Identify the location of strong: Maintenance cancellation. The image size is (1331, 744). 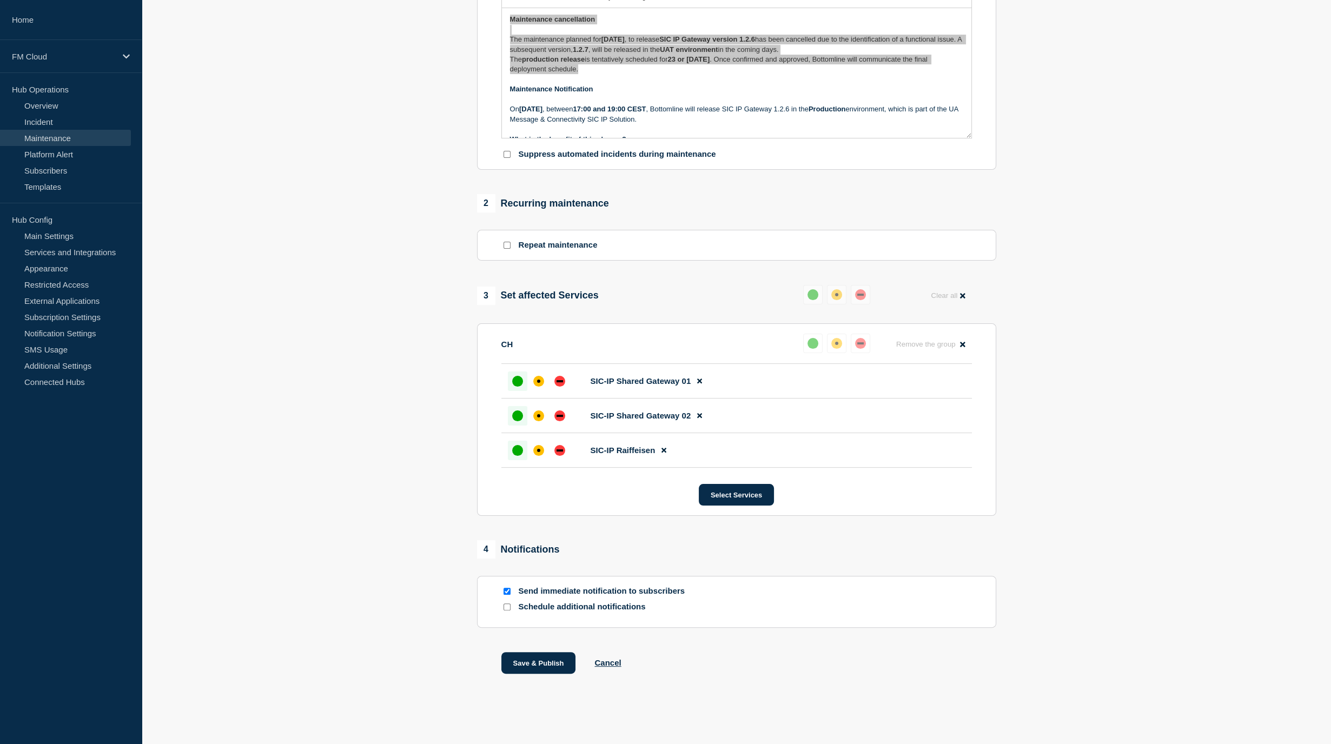
(553, 19).